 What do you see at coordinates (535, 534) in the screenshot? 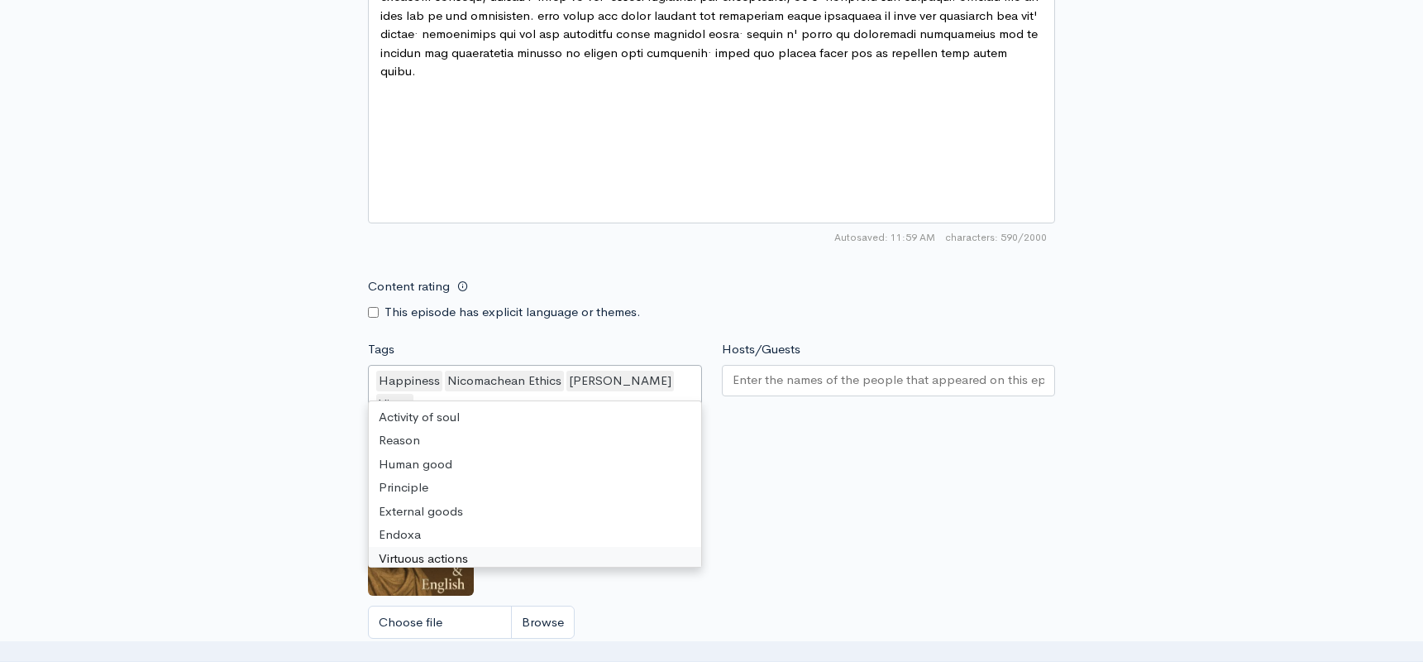
I see `div: Endoxa` at bounding box center [535, 534].